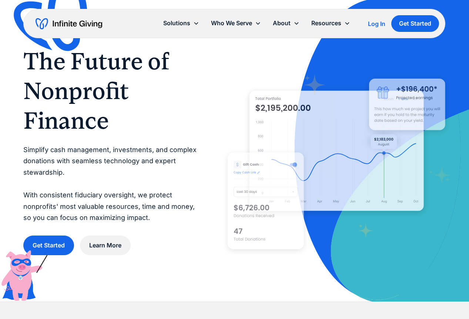  I want to click on p: Simplify cash management, investments, and complex donations with seamless technology and expert ..., so click(110, 184).